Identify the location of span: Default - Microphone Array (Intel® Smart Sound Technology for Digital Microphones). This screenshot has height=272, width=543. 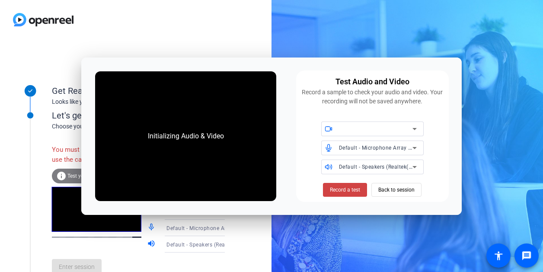
(274, 228).